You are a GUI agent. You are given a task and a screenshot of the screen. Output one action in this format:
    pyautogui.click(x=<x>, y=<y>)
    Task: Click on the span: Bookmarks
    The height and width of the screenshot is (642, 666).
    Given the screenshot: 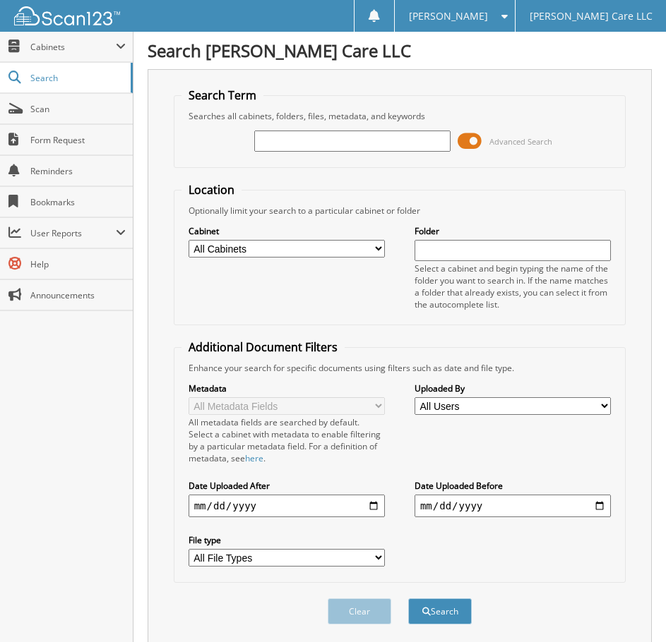 What is the action you would take?
    pyautogui.click(x=78, y=202)
    